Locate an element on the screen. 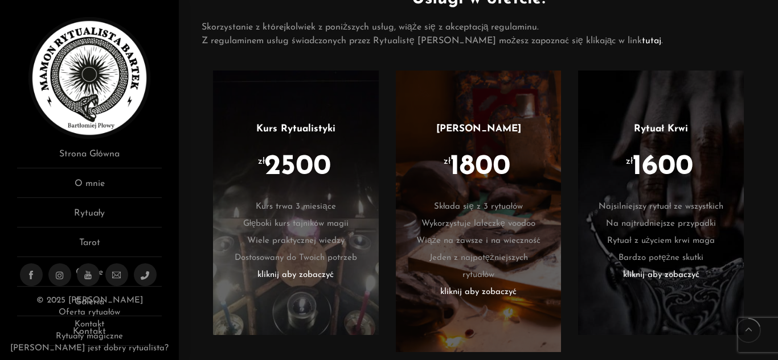 The height and width of the screenshot is (360, 778). li: Rytuał z użyciem krwi maga is located at coordinates (660, 241).